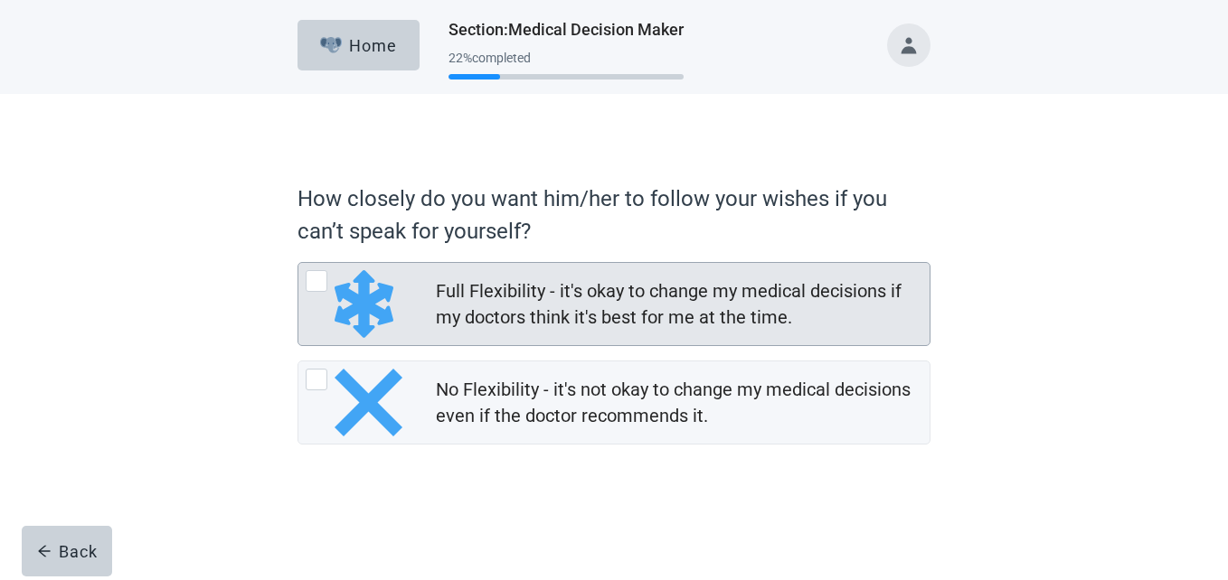  I want to click on h1: Section : Medical Decision Maker, so click(566, 30).